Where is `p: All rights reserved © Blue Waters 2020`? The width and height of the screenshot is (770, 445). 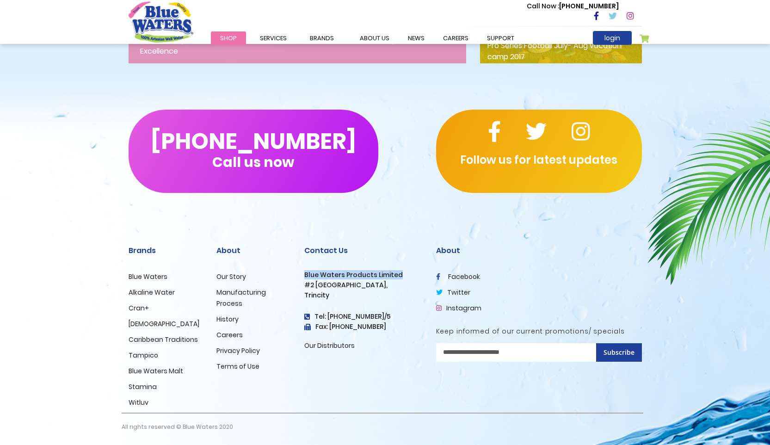
p: All rights reserved © Blue Waters 2020 is located at coordinates (177, 427).